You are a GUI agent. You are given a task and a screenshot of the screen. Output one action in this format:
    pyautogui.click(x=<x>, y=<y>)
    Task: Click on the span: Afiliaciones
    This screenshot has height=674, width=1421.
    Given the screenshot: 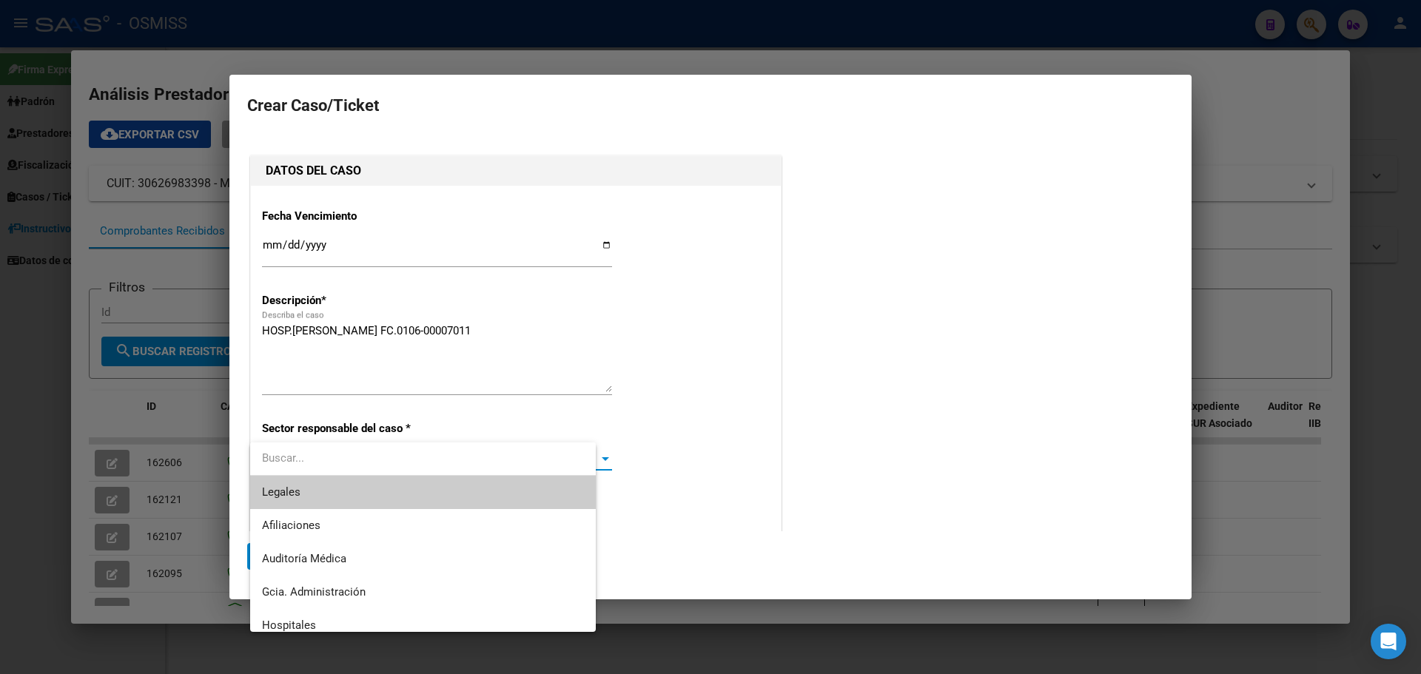 What is the action you would take?
    pyautogui.click(x=291, y=525)
    